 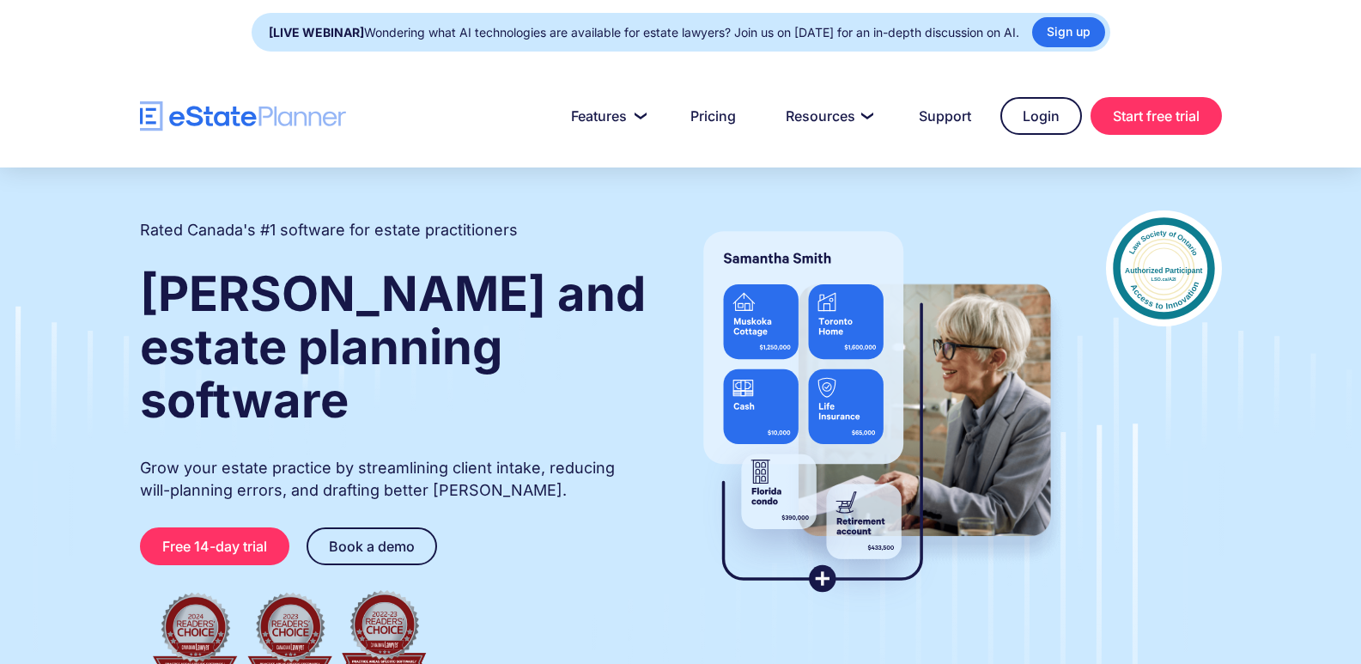 What do you see at coordinates (876, 412) in the screenshot?
I see `img: estate planner showing wills to their clients, using eState Planner, a leading estate planning so...` at bounding box center [876, 412].